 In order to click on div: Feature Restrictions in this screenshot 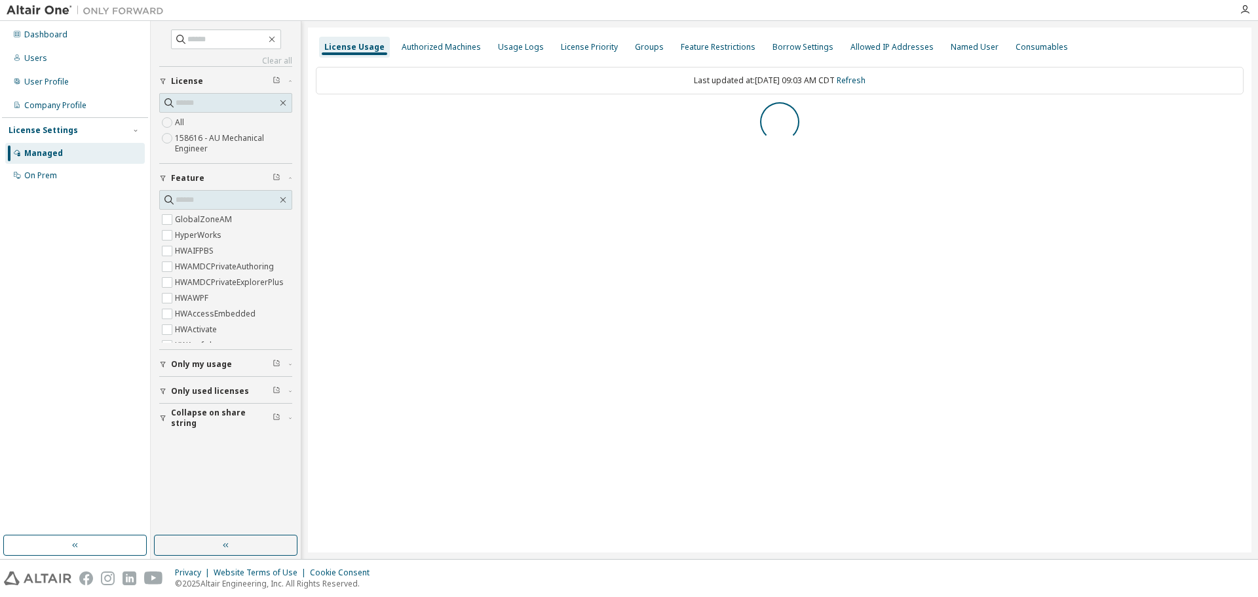, I will do `click(718, 47)`.